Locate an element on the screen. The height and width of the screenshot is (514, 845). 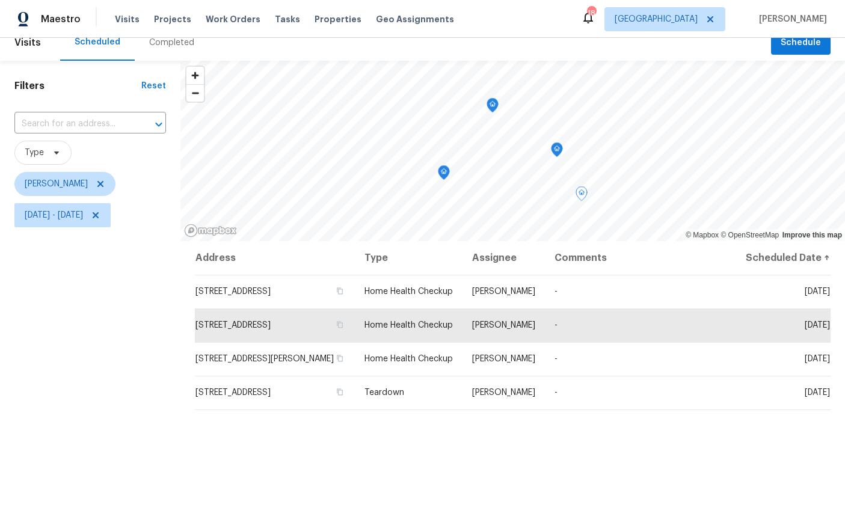
span: Tasks is located at coordinates (287, 19).